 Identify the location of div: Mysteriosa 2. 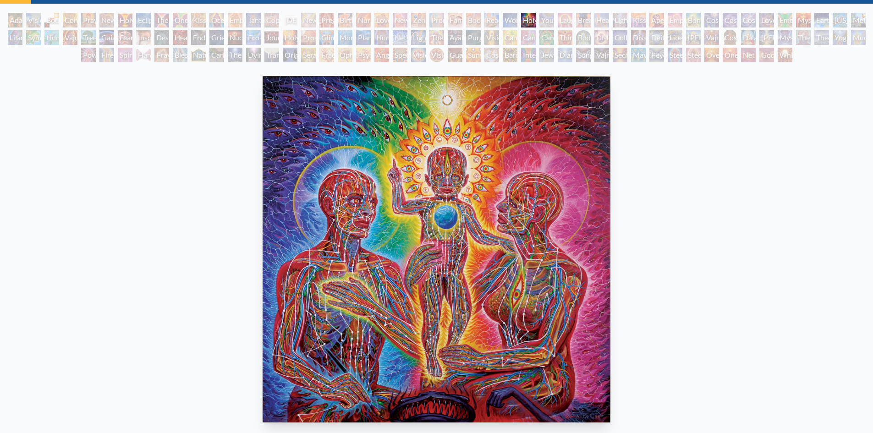
(803, 20).